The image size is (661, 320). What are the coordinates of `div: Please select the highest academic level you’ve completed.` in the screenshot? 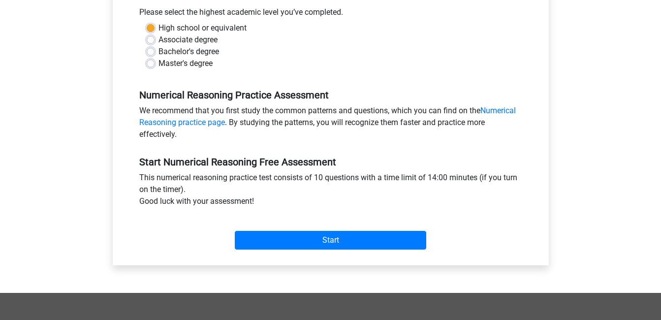 It's located at (331, 14).